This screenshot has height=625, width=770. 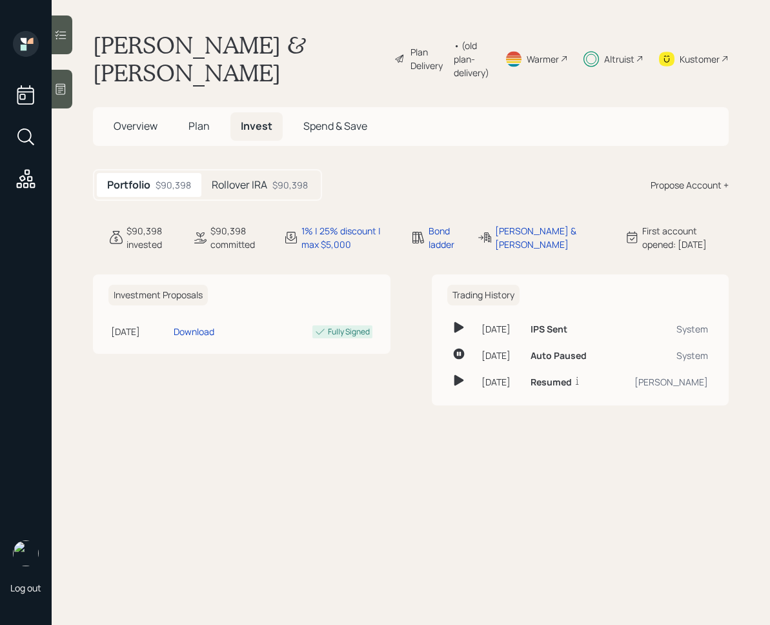 I want to click on div: Fully Signed, so click(x=348, y=332).